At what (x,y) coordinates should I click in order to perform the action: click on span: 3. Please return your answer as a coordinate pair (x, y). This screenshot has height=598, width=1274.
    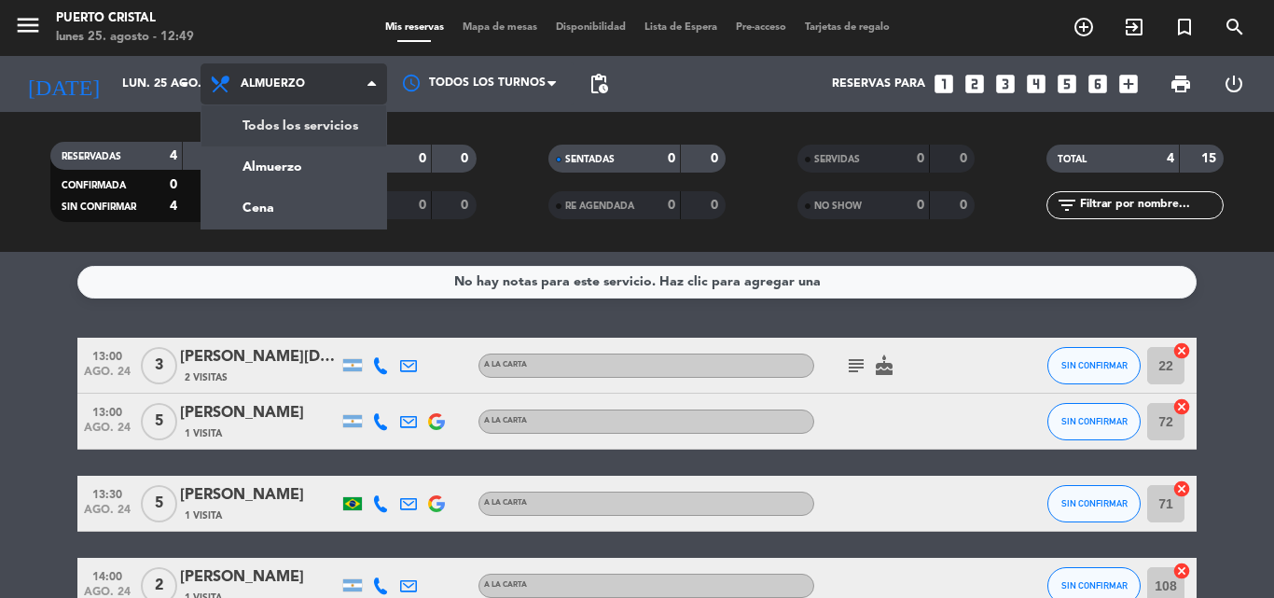
    Looking at the image, I should click on (159, 366).